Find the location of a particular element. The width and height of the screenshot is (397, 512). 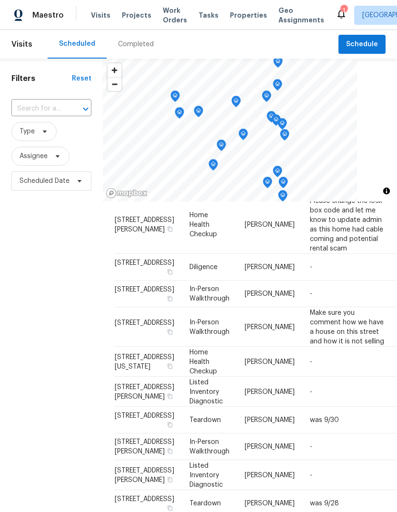

span: Make sure you comment how we have a house on this street and how it is not selling is located at coordinates (347, 327).